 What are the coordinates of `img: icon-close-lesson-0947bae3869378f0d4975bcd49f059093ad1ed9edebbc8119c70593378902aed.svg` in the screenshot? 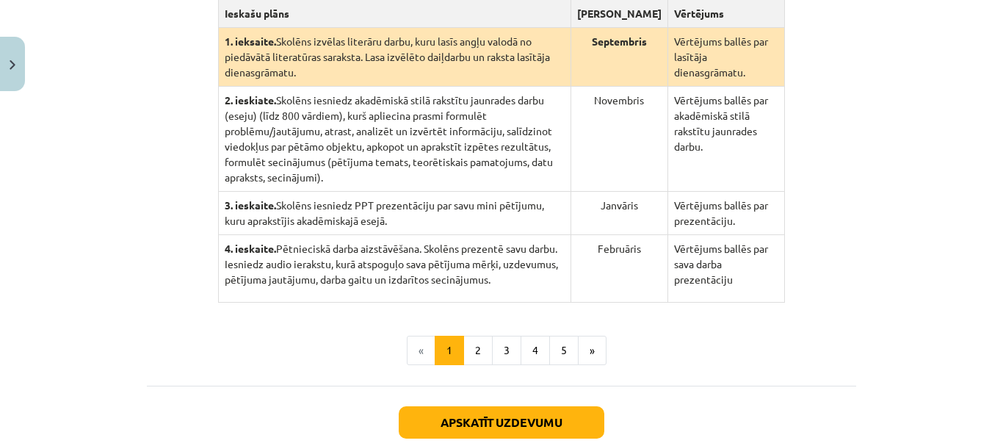 It's located at (12, 65).